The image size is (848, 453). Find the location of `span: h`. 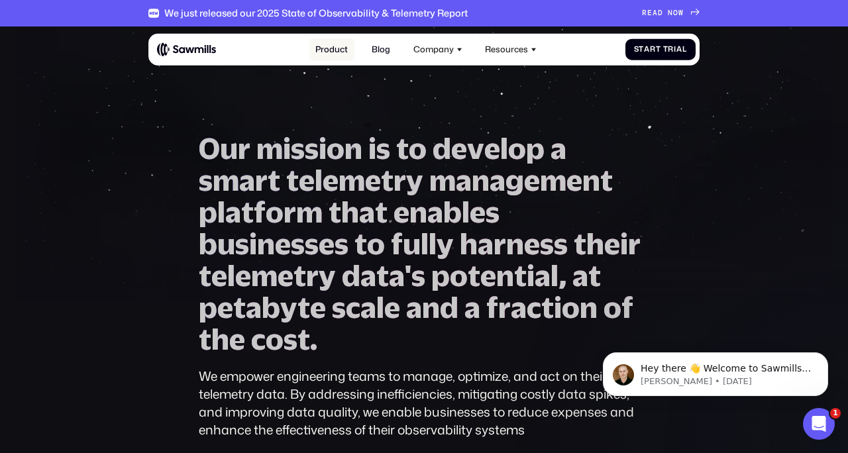

span: h is located at coordinates (220, 339).